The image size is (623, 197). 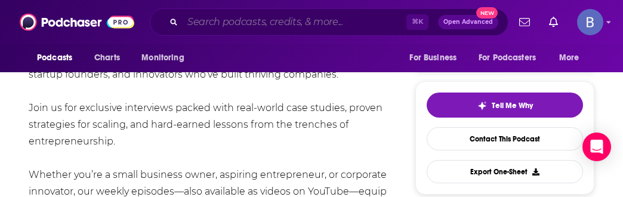 What do you see at coordinates (590, 22) in the screenshot?
I see `button: Show profile menu` at bounding box center [590, 22].